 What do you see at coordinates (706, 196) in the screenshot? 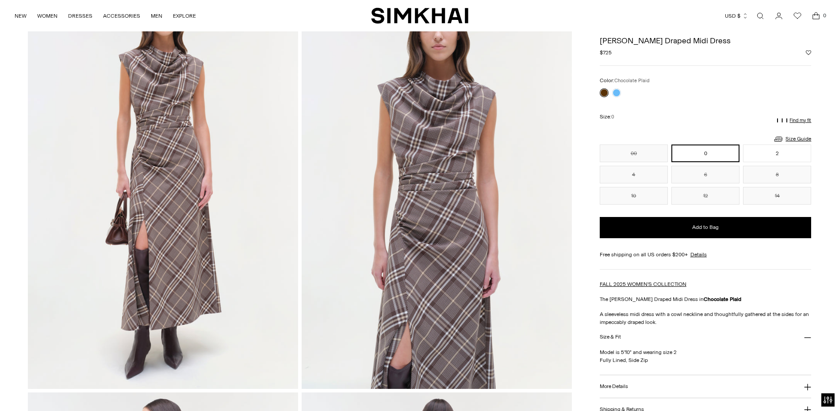
I see `button: 12` at bounding box center [706, 196].